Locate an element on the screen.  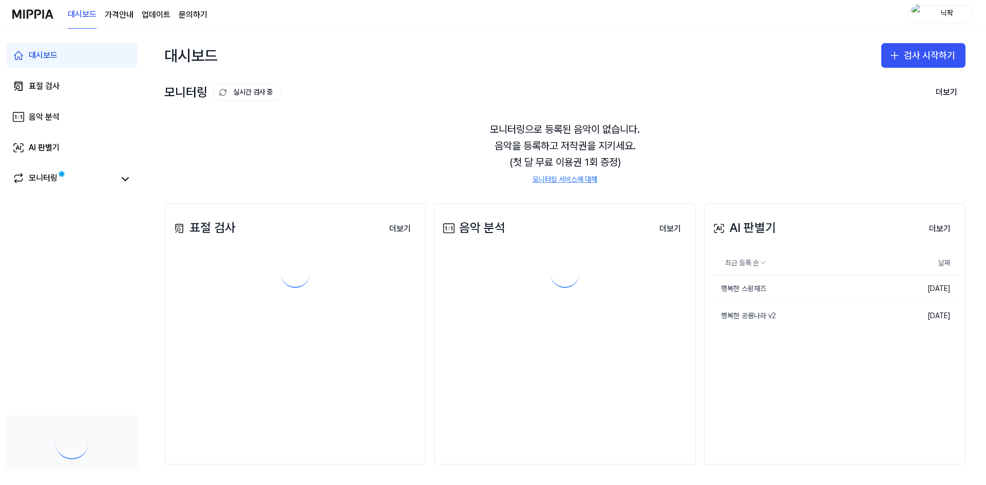
button: 검사 시작하기 is located at coordinates (924, 55).